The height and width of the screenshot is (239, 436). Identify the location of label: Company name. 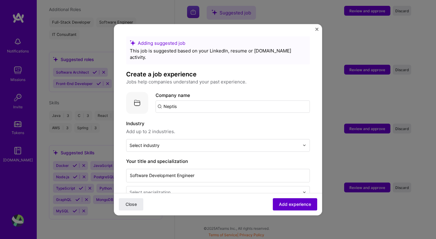
(173, 95).